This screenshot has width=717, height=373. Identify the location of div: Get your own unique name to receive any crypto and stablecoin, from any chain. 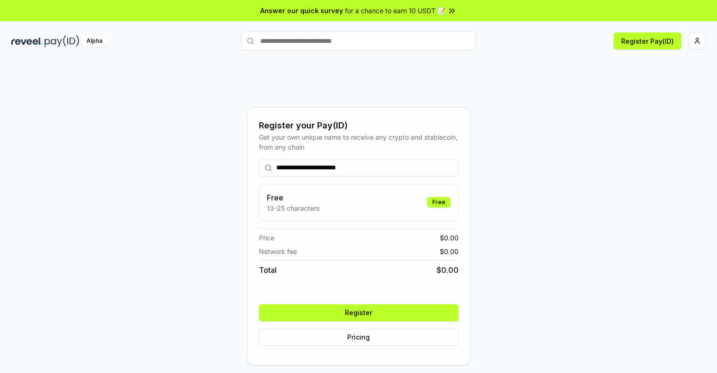
(359, 142).